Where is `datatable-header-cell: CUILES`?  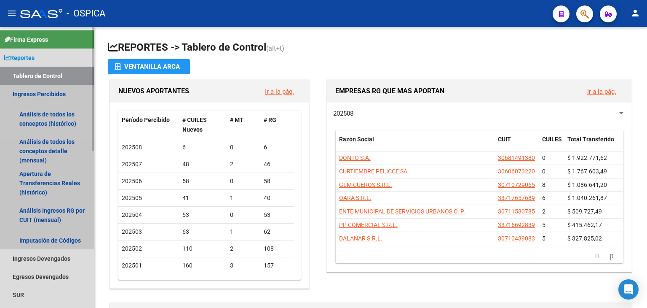
datatable-header-cell: CUILES is located at coordinates (552, 144).